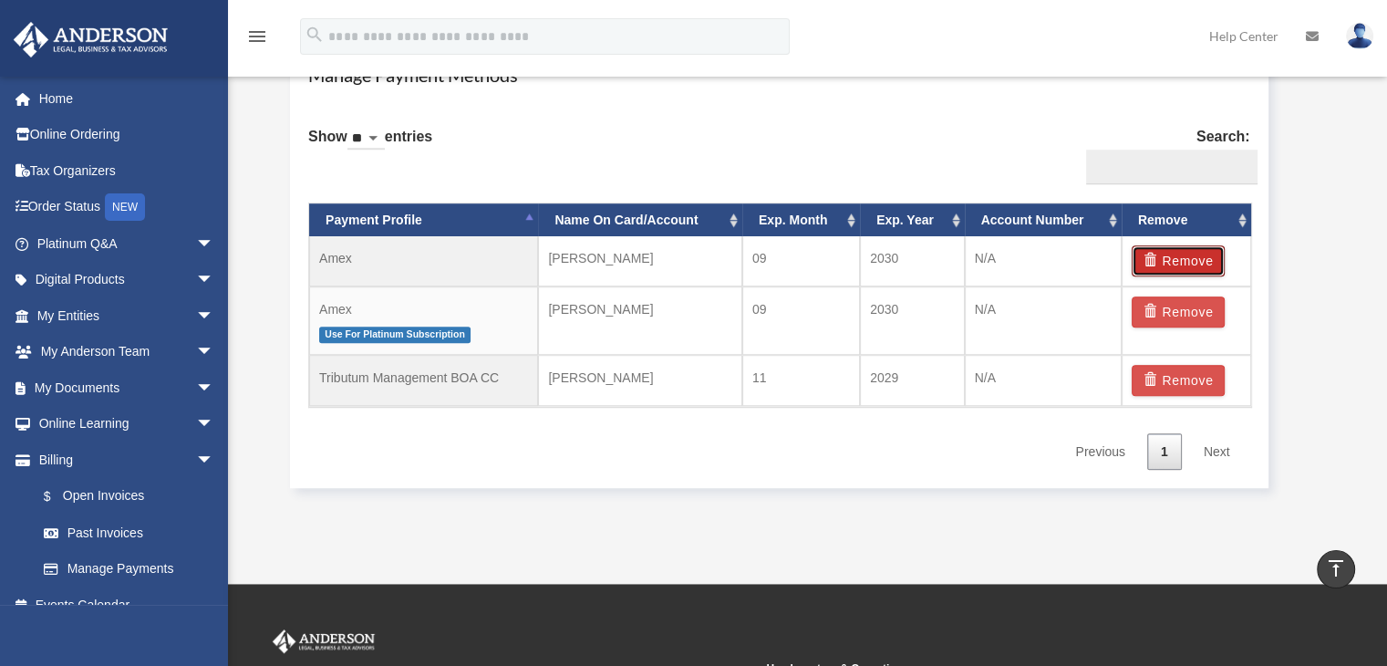 The height and width of the screenshot is (666, 1387). What do you see at coordinates (129, 569) in the screenshot?
I see `a: Manage Payments` at bounding box center [129, 569].